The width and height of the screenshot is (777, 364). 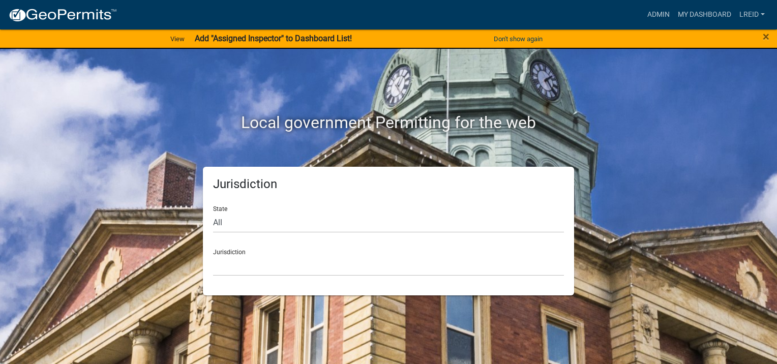 I want to click on button: Don't show again, so click(x=518, y=39).